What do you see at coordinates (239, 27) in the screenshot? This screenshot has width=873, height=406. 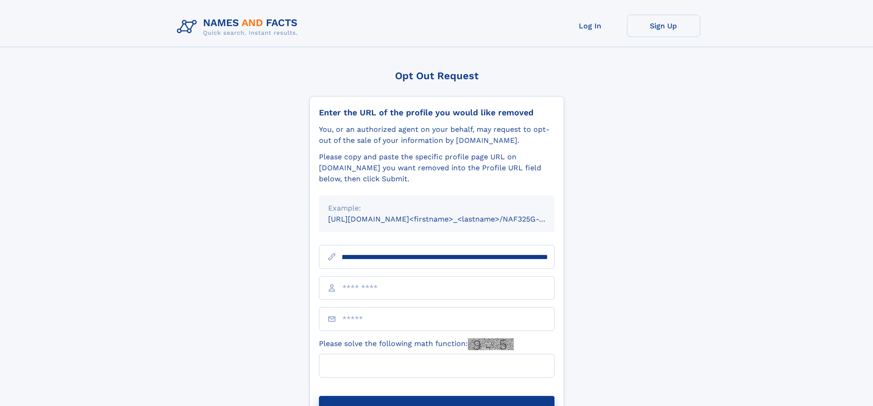 I see `img: Logo Names and Facts` at bounding box center [239, 27].